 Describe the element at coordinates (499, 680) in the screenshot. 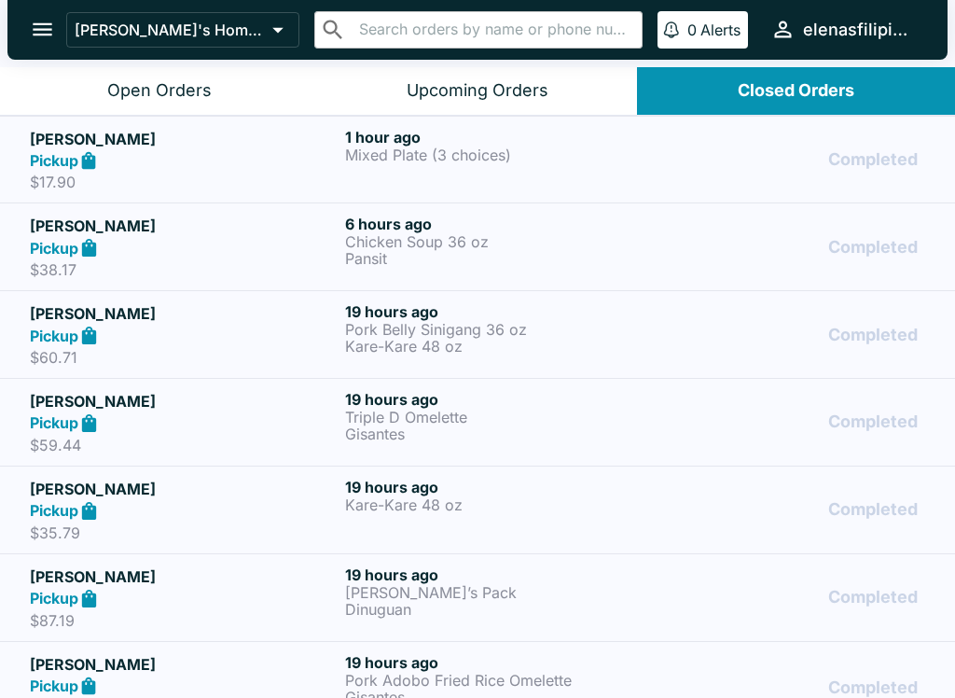

I see `p: Pork Adobo Fried Rice Omelette` at that location.